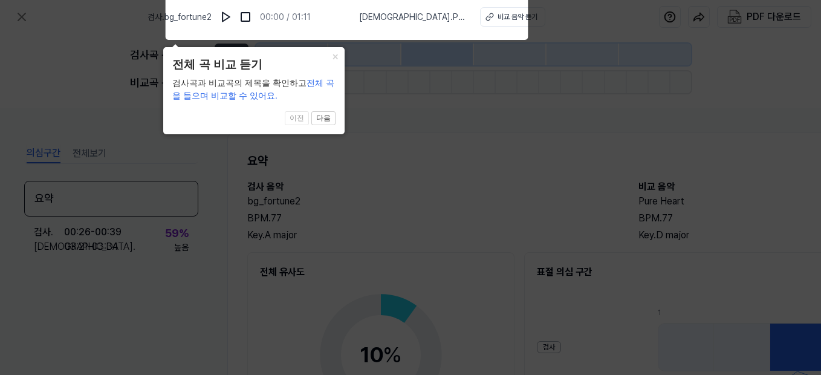  Describe the element at coordinates (179, 17) in the screenshot. I see `span: 검사 . bg_fortune2` at that location.